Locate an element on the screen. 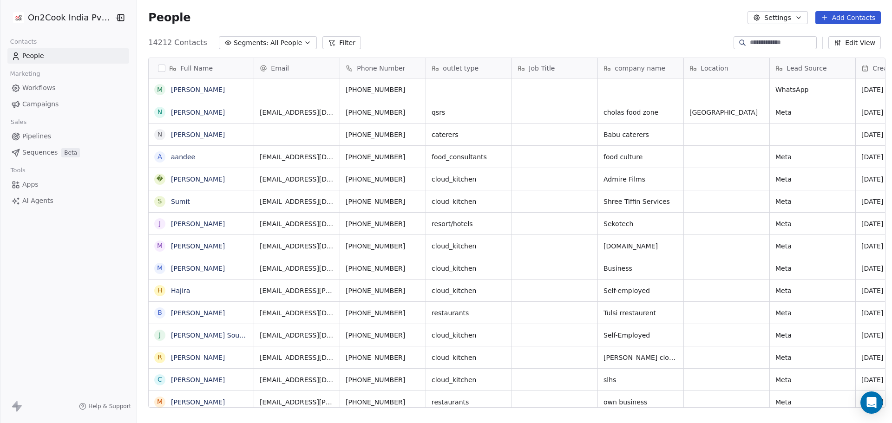 The image size is (892, 423). div: H is located at coordinates (160, 290).